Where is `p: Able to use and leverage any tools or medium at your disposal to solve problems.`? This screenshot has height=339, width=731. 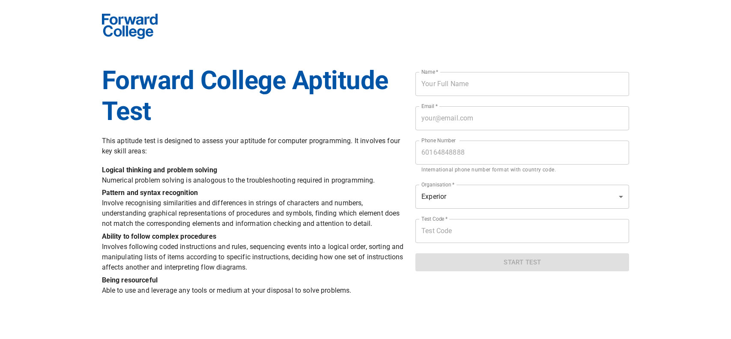
p: Able to use and leverage any tools or medium at your disposal to solve problems. is located at coordinates (254, 285).